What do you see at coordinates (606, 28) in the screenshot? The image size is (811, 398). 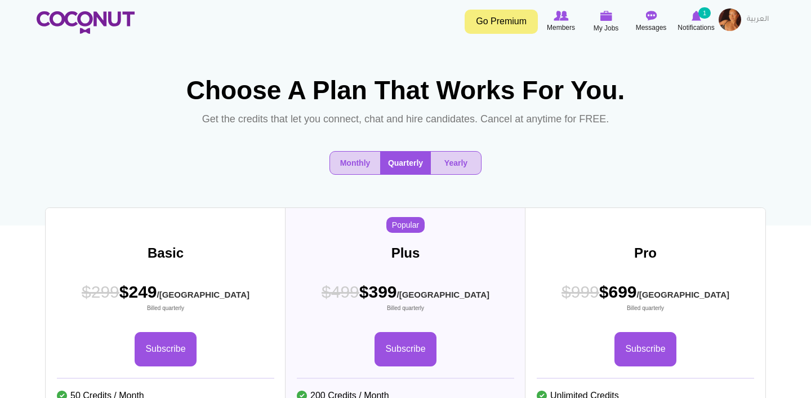 I see `span: My Jobs` at bounding box center [606, 28].